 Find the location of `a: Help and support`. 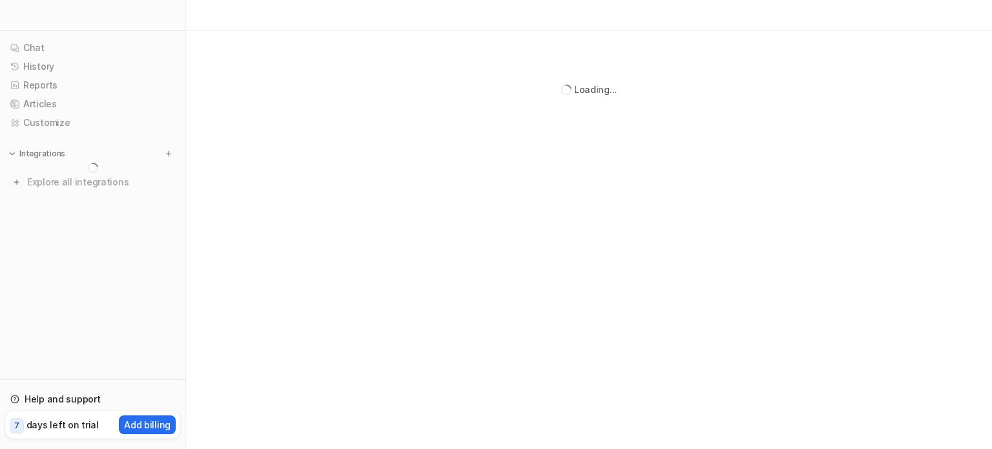

a: Help and support is located at coordinates (92, 399).